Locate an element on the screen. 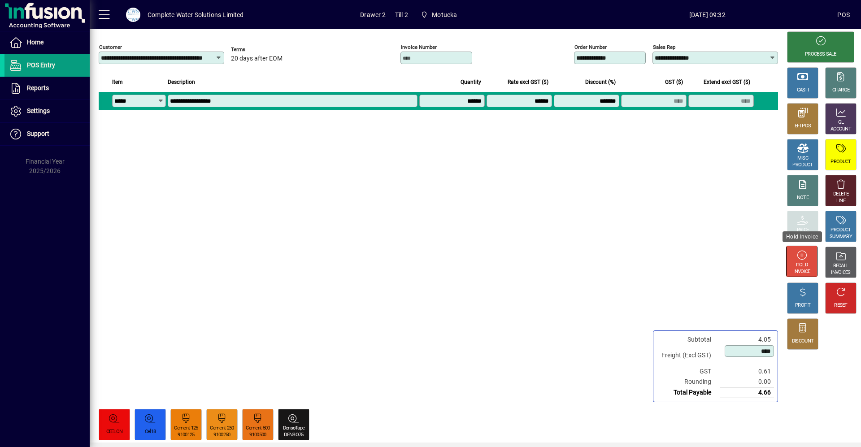  div: DENSO75 is located at coordinates (293, 435).